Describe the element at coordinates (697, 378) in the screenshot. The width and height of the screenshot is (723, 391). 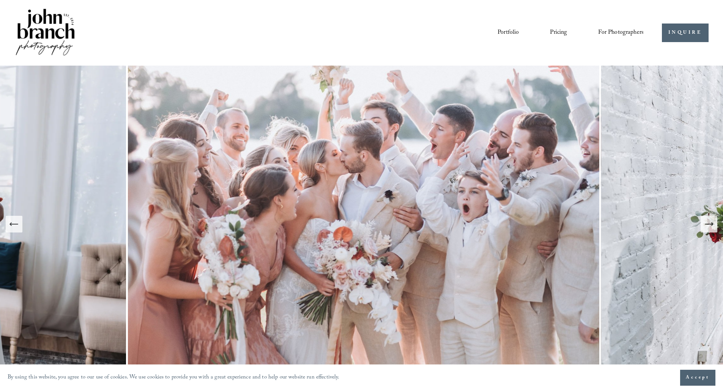
I see `span: Accept` at that location.